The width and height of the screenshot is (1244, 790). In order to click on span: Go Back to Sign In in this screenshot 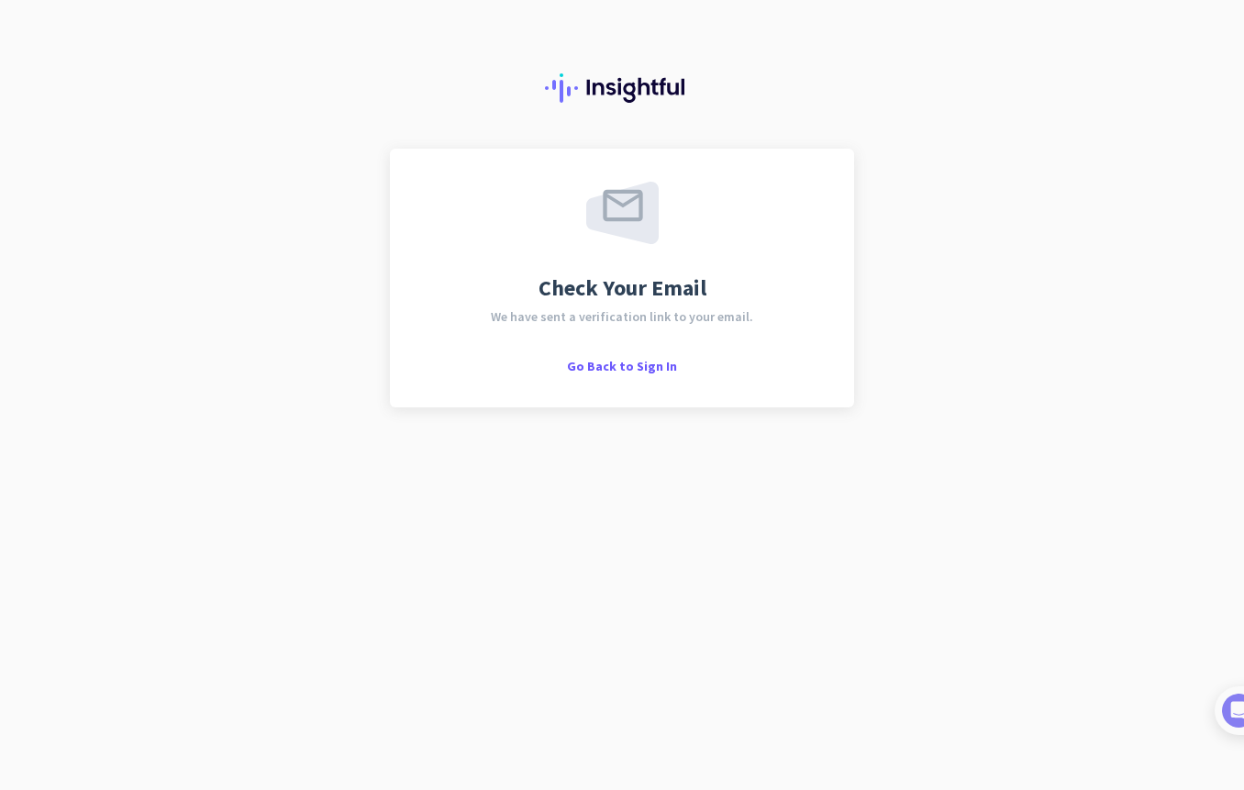, I will do `click(622, 366)`.